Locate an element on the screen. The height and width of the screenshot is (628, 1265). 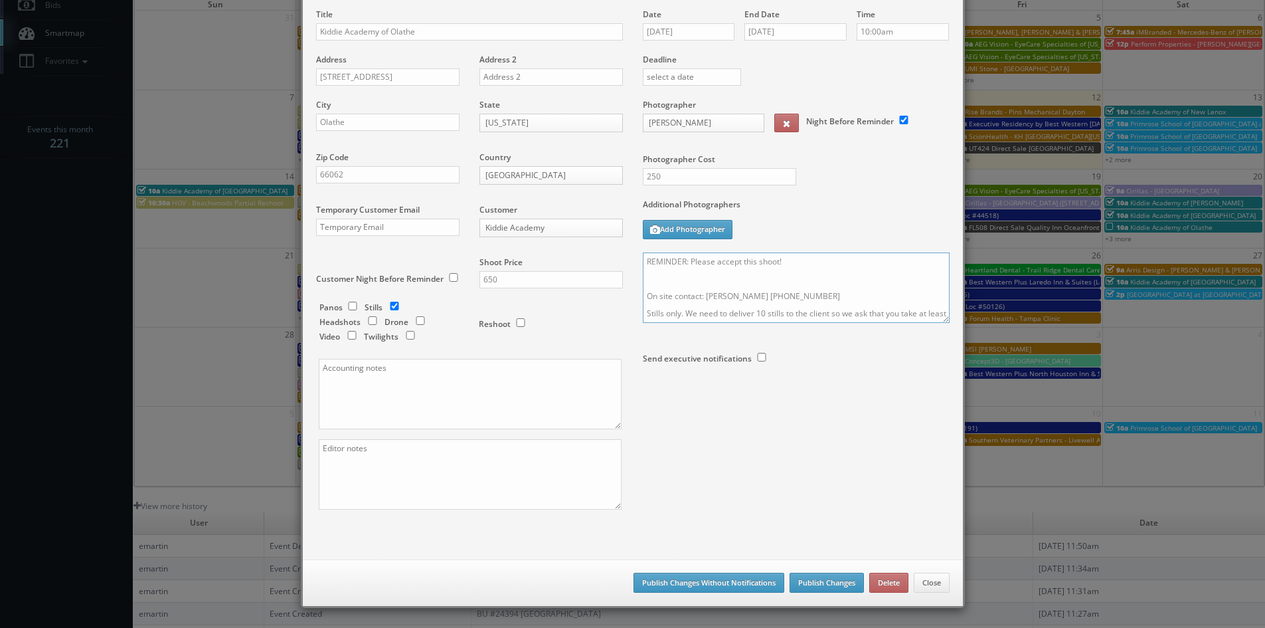
label: Temporary Customer Email is located at coordinates (368, 209).